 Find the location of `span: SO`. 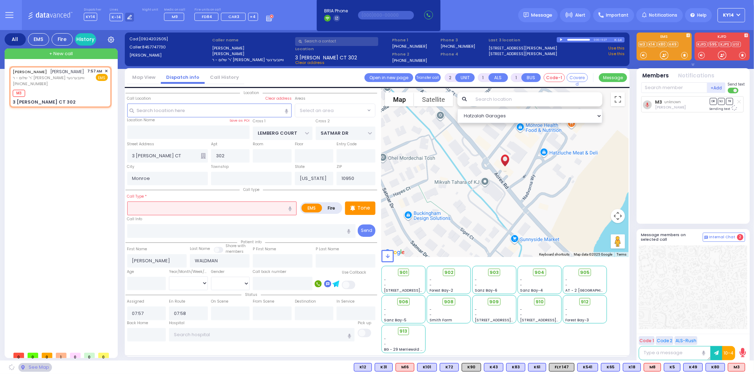

span: SO is located at coordinates (722, 101).